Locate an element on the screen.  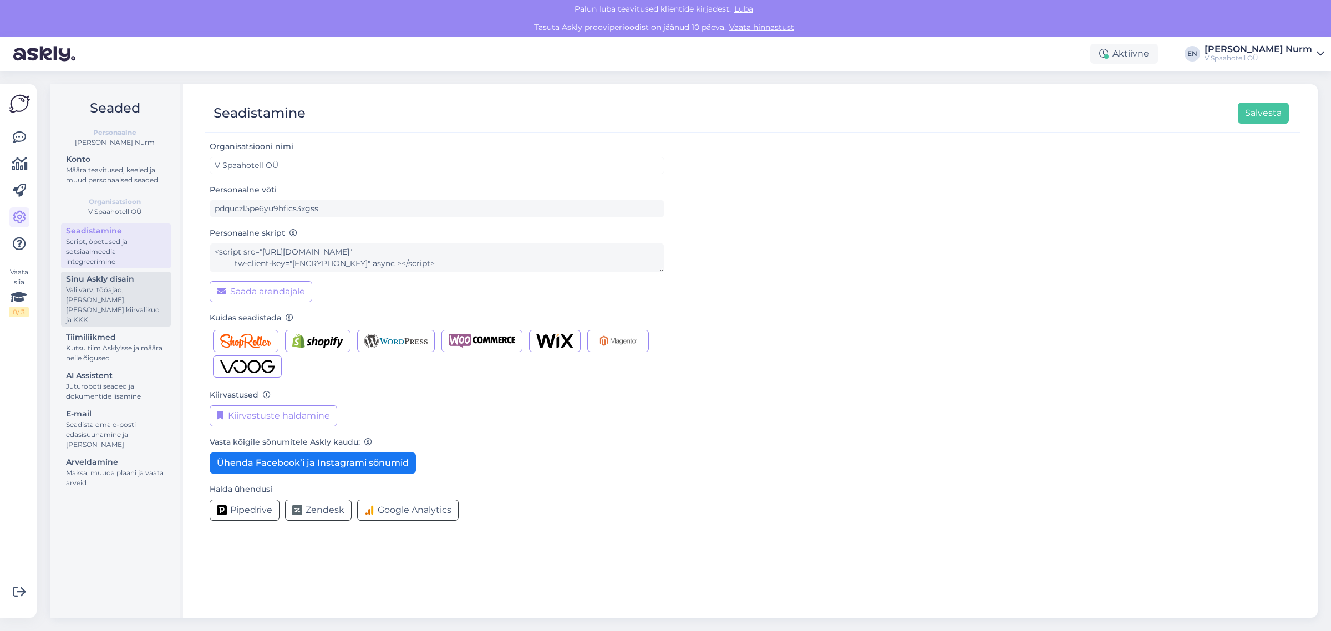
div: E-mail is located at coordinates (116, 414).